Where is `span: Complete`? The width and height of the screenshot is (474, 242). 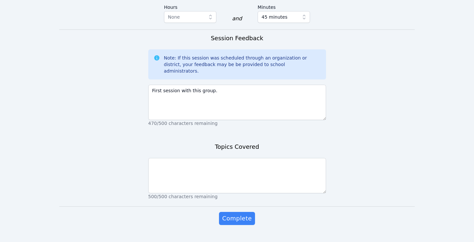 span: Complete is located at coordinates (237, 219).